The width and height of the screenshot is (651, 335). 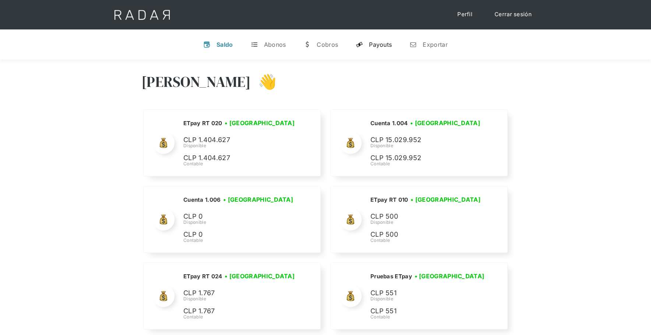 What do you see at coordinates (389, 123) in the screenshot?
I see `h2: Cuenta 1.004` at bounding box center [389, 123].